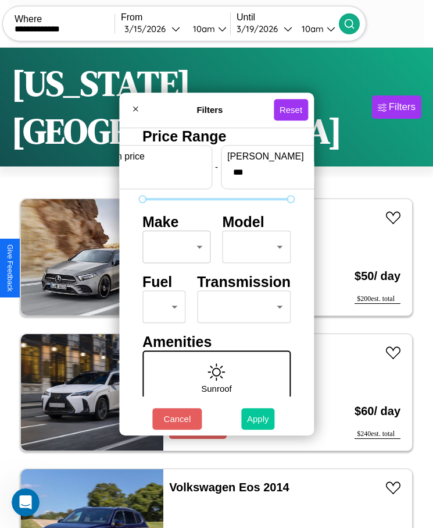 The image size is (433, 528). Describe the element at coordinates (216, 388) in the screenshot. I see `p: Sunroof` at that location.